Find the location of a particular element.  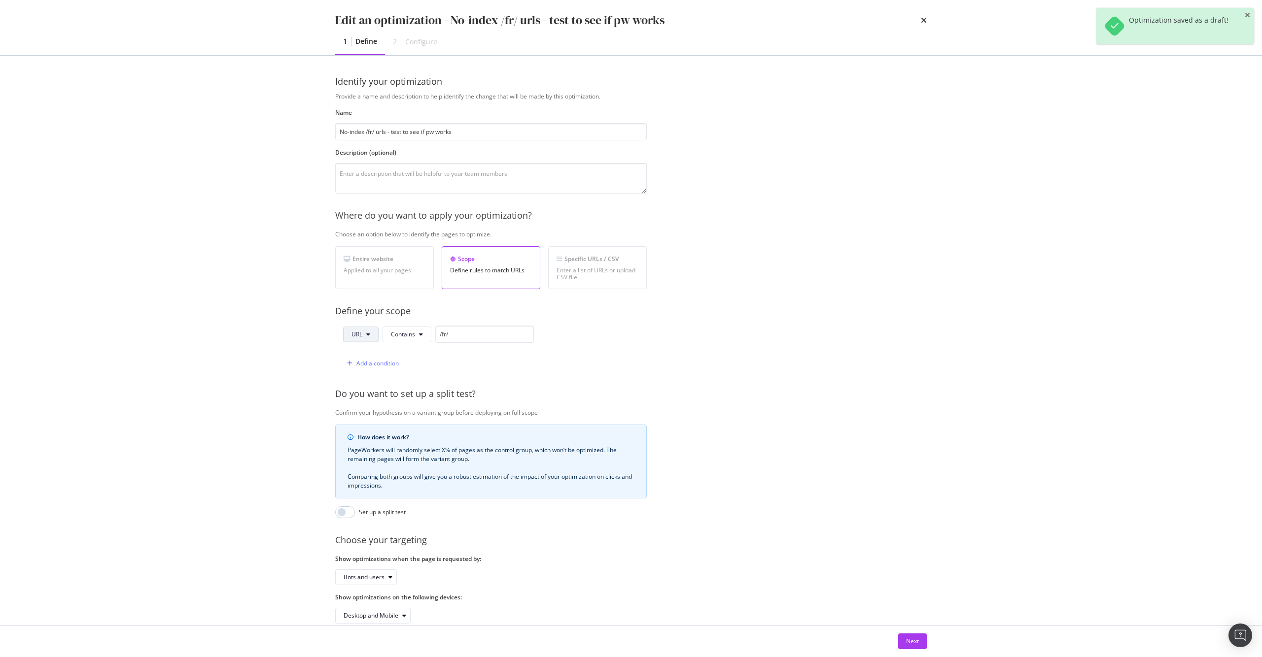

div: Define rules to match URLs is located at coordinates (491, 271).